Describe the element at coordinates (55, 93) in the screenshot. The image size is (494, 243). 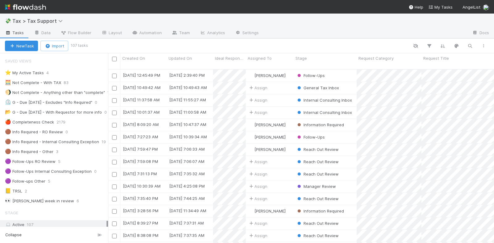
I see `div: Not Complete - Anything other than "complete"` at that location.